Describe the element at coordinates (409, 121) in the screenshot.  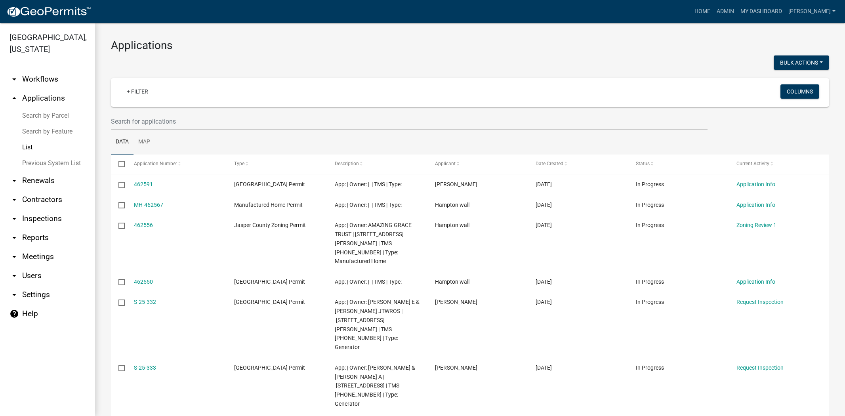
I see `input: Search for applications` at that location.